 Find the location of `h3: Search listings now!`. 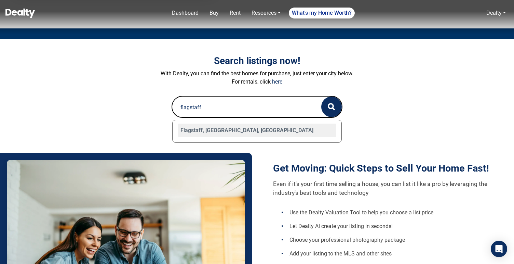

h3: Search listings now! is located at coordinates (257, 61).